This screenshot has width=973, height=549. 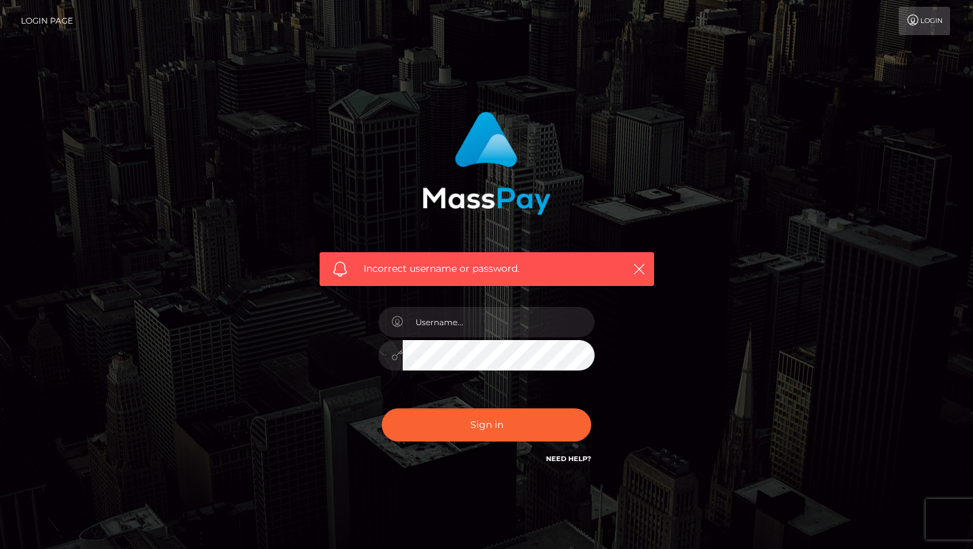 I want to click on a: Login, so click(x=924, y=21).